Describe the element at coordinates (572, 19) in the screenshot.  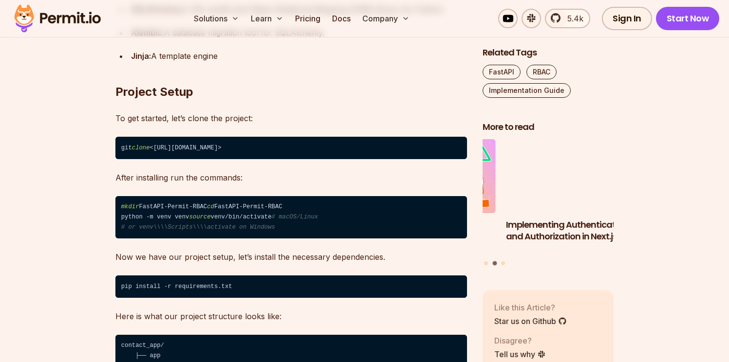
I see `span: 5.4k` at that location.